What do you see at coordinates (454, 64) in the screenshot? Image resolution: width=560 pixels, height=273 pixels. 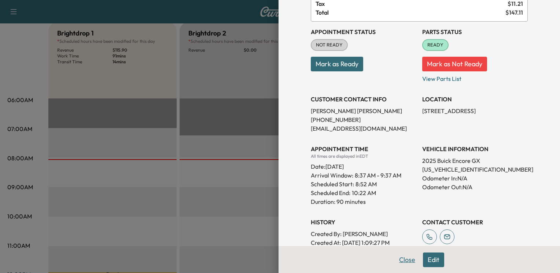 I see `button: Mark as Not Ready` at bounding box center [454, 64].